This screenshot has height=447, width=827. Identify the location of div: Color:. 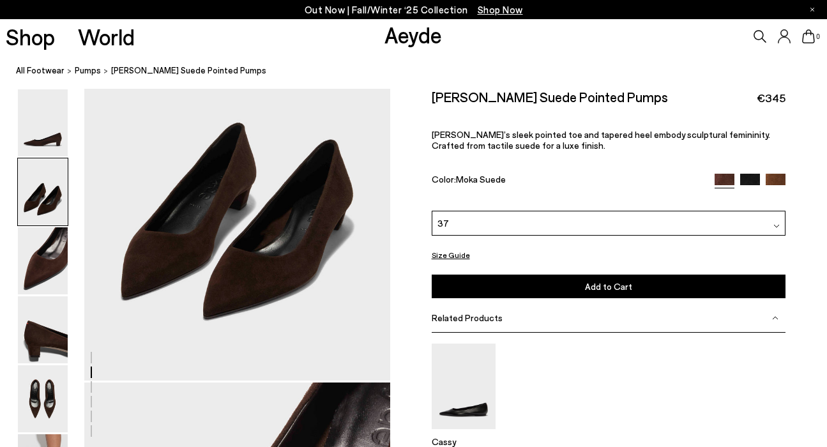
(568, 180).